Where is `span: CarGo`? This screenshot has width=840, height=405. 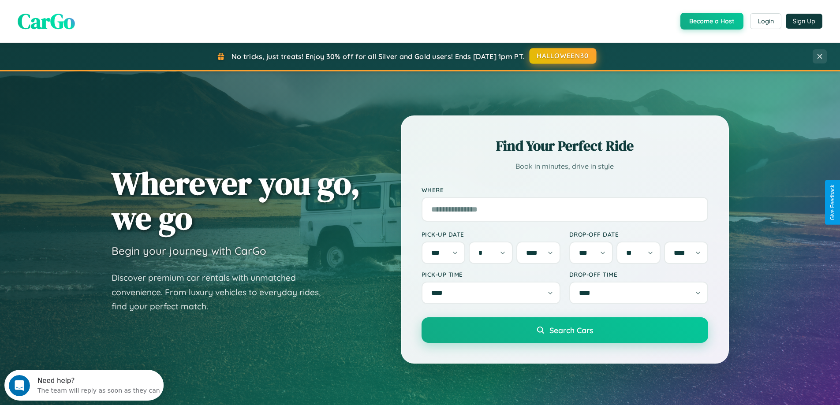 span: CarGo is located at coordinates (46, 21).